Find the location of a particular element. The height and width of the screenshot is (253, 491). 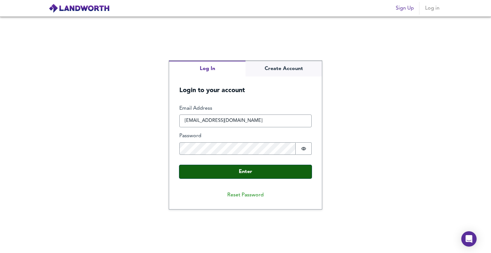

button: Log in is located at coordinates (432, 8).